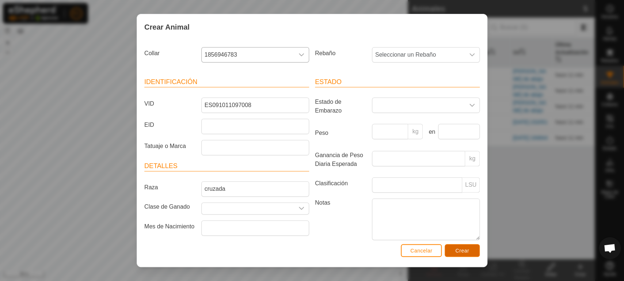 Image resolution: width=624 pixels, height=281 pixels. What do you see at coordinates (248, 55) in the screenshot?
I see `span: 1856946783` at bounding box center [248, 55].